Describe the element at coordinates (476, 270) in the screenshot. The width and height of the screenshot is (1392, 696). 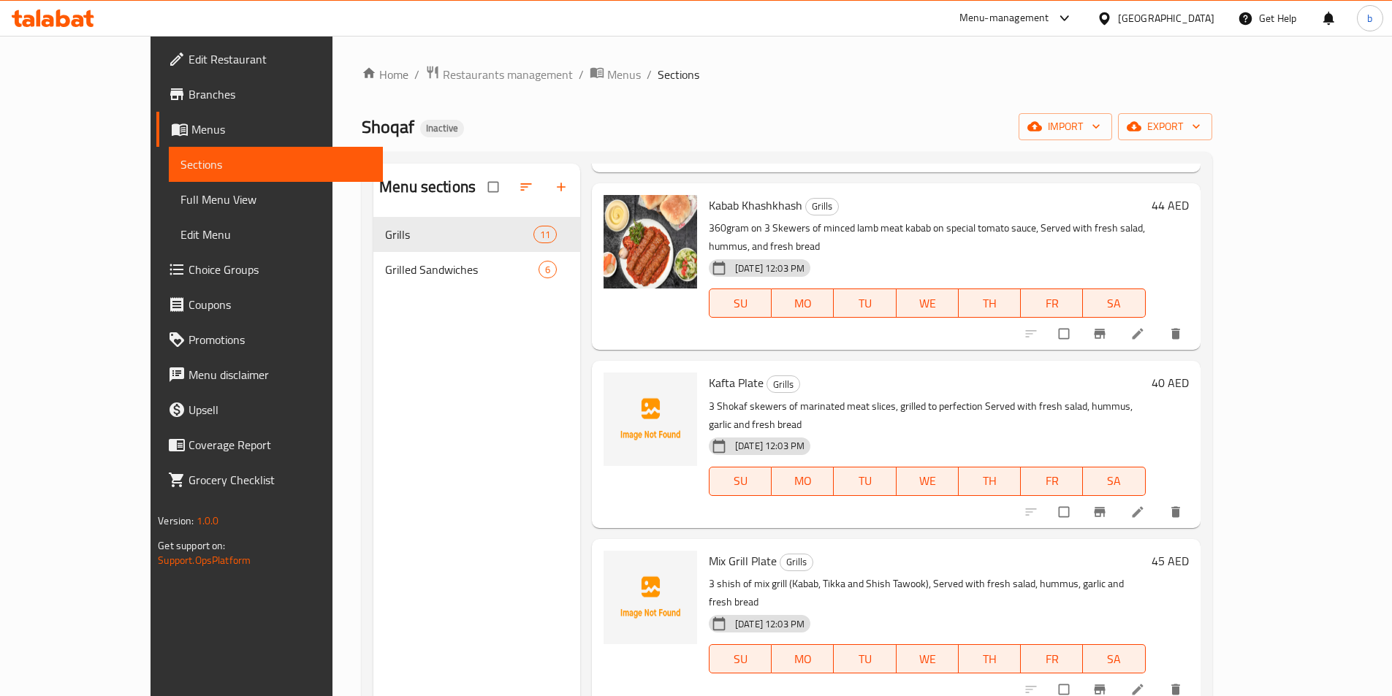
I see `div: Grilled Sandwiches6` at that location.